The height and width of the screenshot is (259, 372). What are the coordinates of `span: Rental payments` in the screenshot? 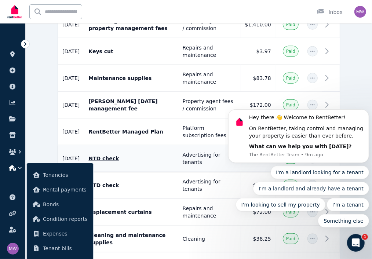 It's located at (65, 190).